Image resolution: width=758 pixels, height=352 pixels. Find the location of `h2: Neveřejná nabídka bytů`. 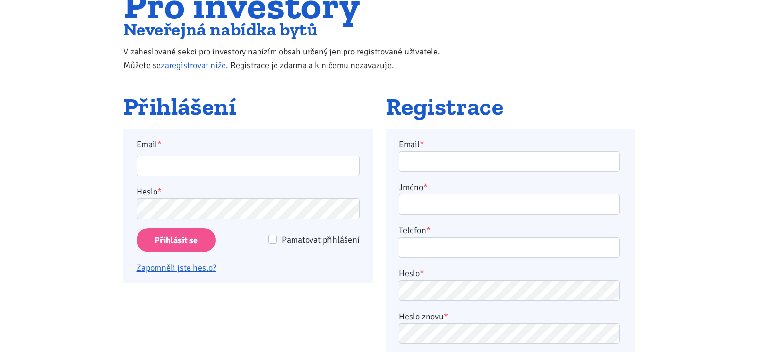

h2: Neveřejná nabídka bytů is located at coordinates (292, 29).